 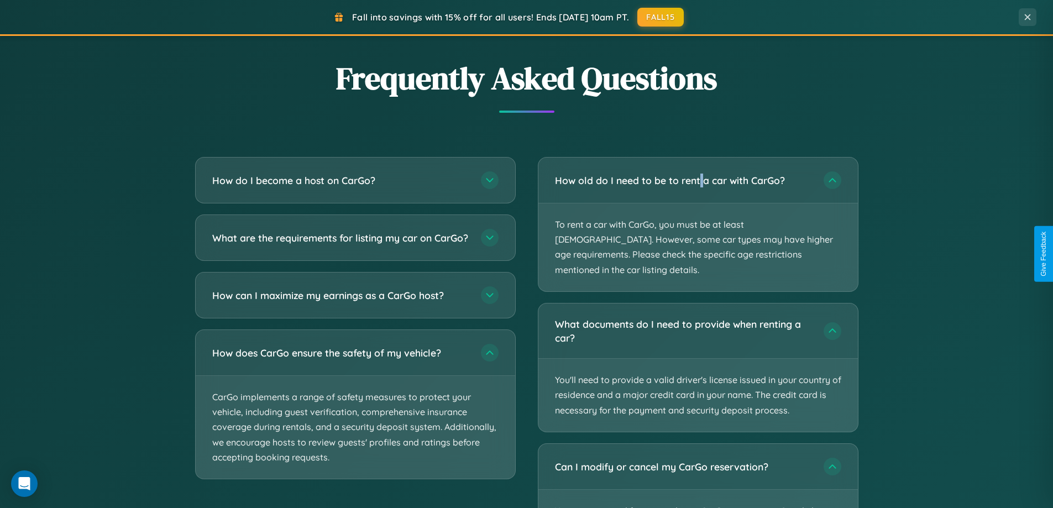 I want to click on h3: How old do I need to be to rent a car with CarGo?, so click(x=684, y=180).